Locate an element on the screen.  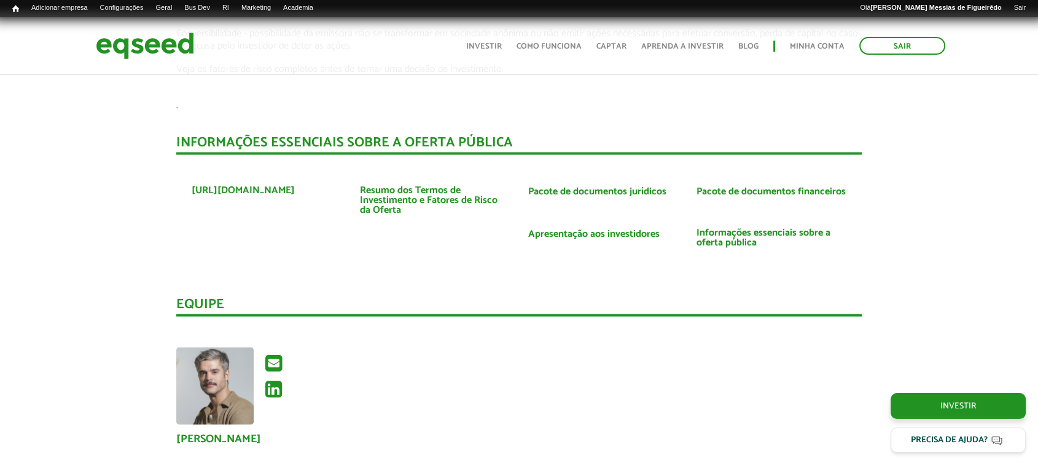
span: Início is located at coordinates (15, 9).